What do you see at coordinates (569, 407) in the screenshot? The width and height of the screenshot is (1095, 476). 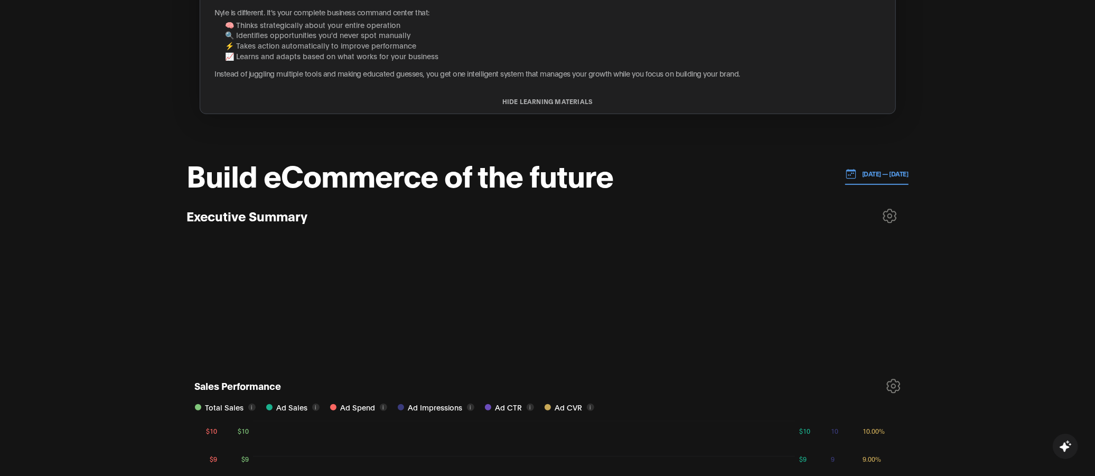 I see `span: Ad CVR` at bounding box center [569, 407].